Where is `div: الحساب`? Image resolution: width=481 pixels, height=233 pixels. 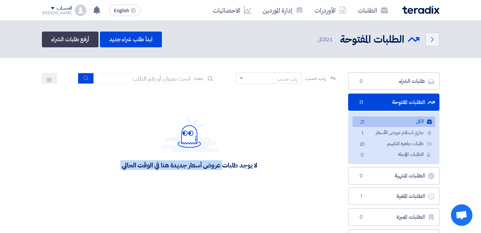 div: الحساب is located at coordinates (64, 8).